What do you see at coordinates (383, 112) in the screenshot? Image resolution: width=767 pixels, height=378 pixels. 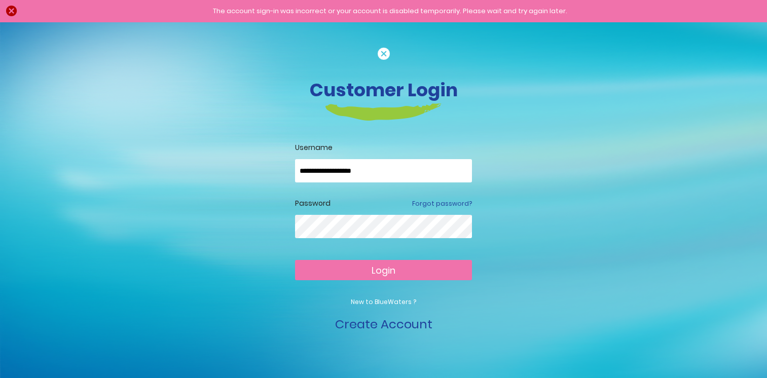 I see `img: login-heading-border.png` at bounding box center [383, 112].